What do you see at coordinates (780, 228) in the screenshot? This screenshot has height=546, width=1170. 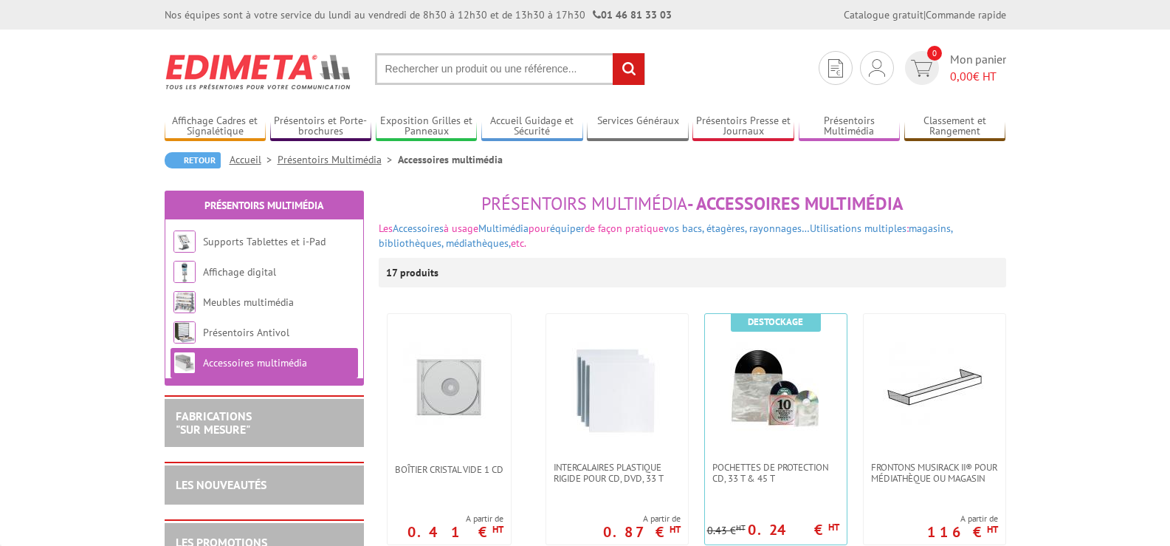 I see `a: rayonnages…` at bounding box center [780, 228].